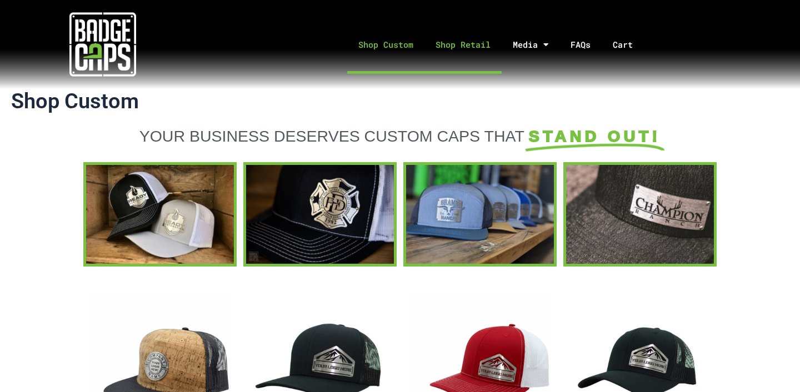 The width and height of the screenshot is (800, 392). I want to click on h1: Shop Custom, so click(400, 102).